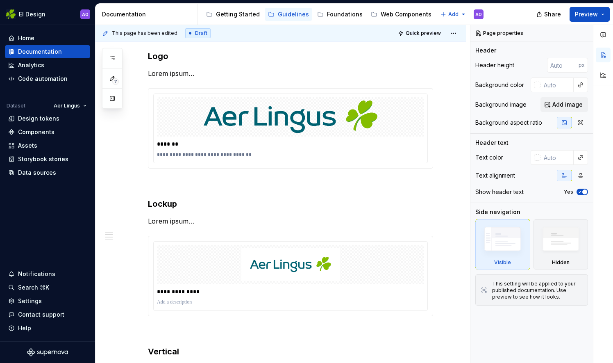 This screenshot has width=613, height=363. Describe the element at coordinates (43, 79) in the screenshot. I see `div: Code automation` at that location.